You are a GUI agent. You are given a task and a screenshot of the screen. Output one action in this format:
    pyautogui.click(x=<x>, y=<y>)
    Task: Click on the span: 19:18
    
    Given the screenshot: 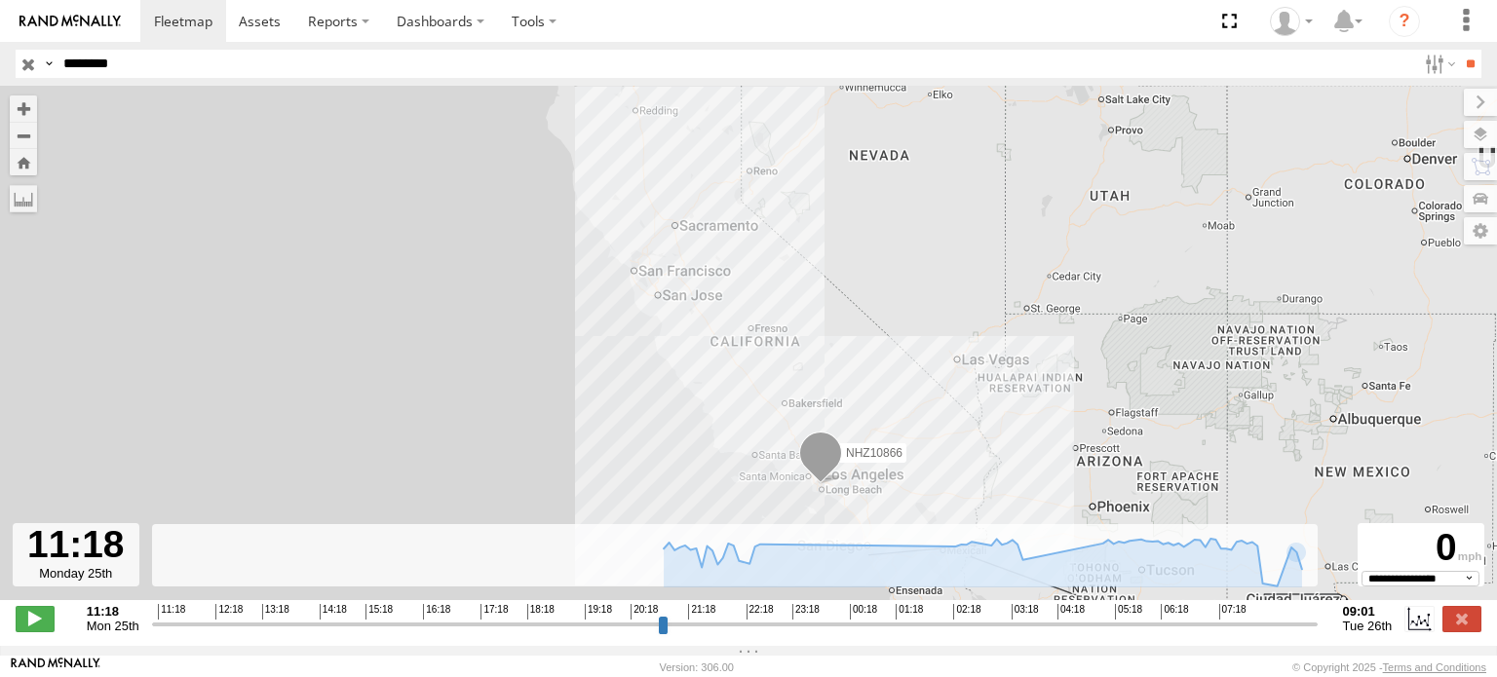 What is the action you would take?
    pyautogui.click(x=599, y=612)
    